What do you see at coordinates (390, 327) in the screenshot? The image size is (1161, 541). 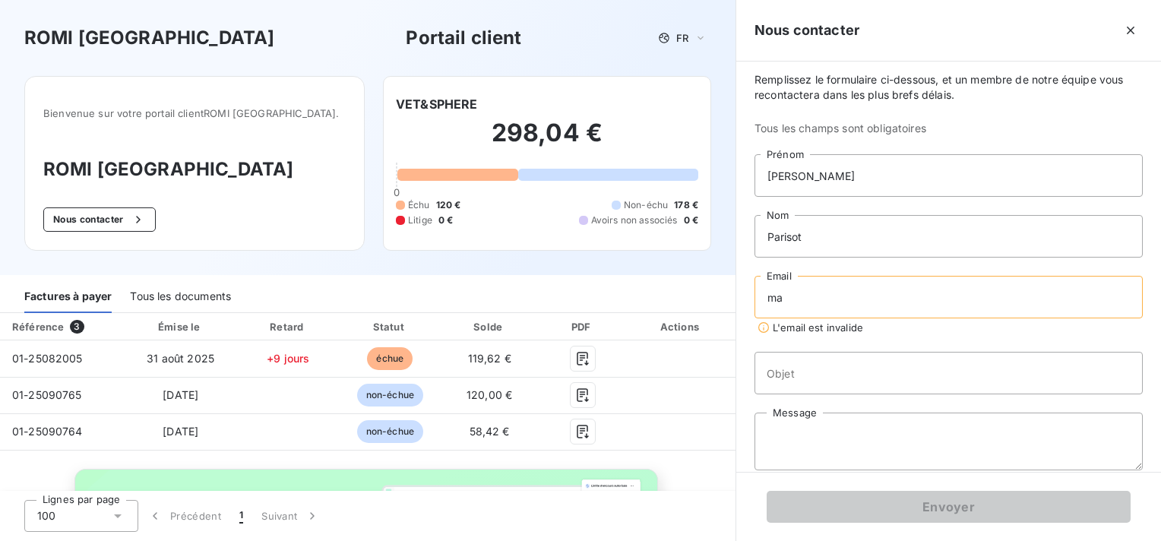 I see `div: Statut` at bounding box center [390, 327].